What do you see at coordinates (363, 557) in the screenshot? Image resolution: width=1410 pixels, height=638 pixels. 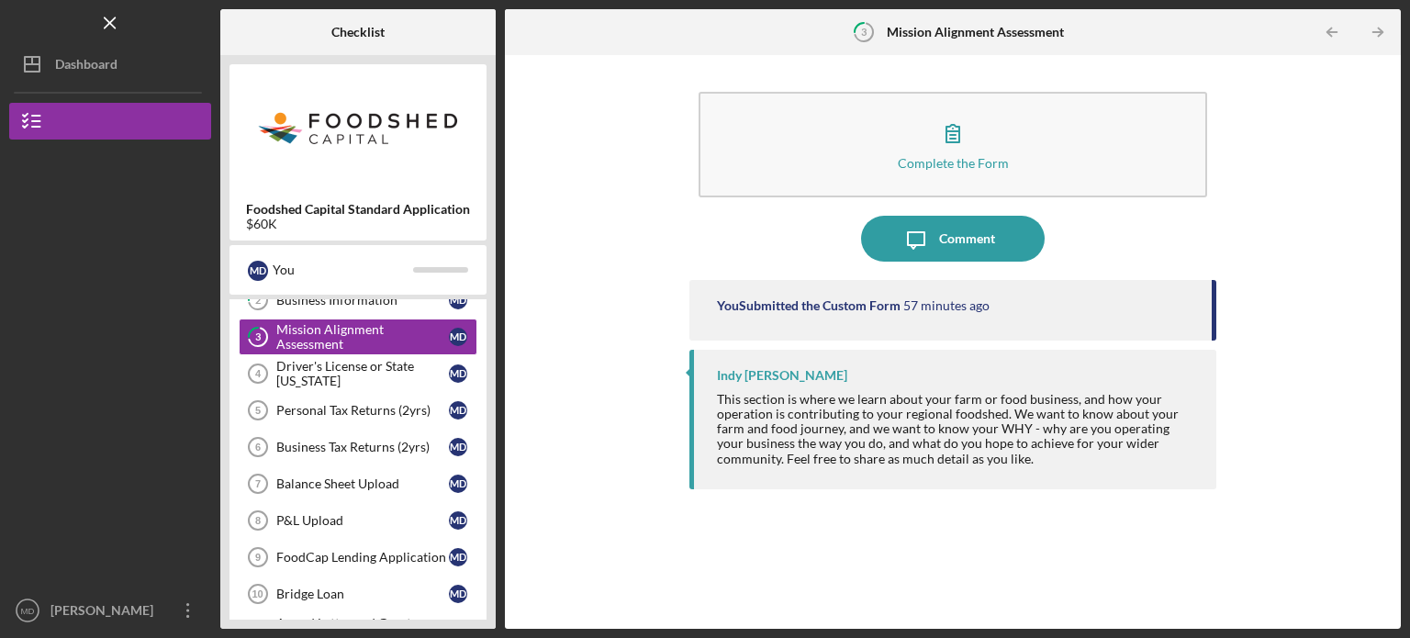 I see `div: FoodCap Lending Application` at bounding box center [363, 557].